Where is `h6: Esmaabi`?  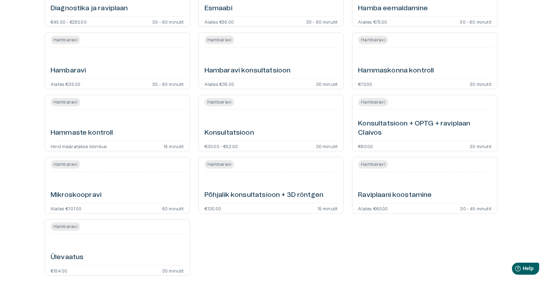 h6: Esmaabi is located at coordinates (218, 8).